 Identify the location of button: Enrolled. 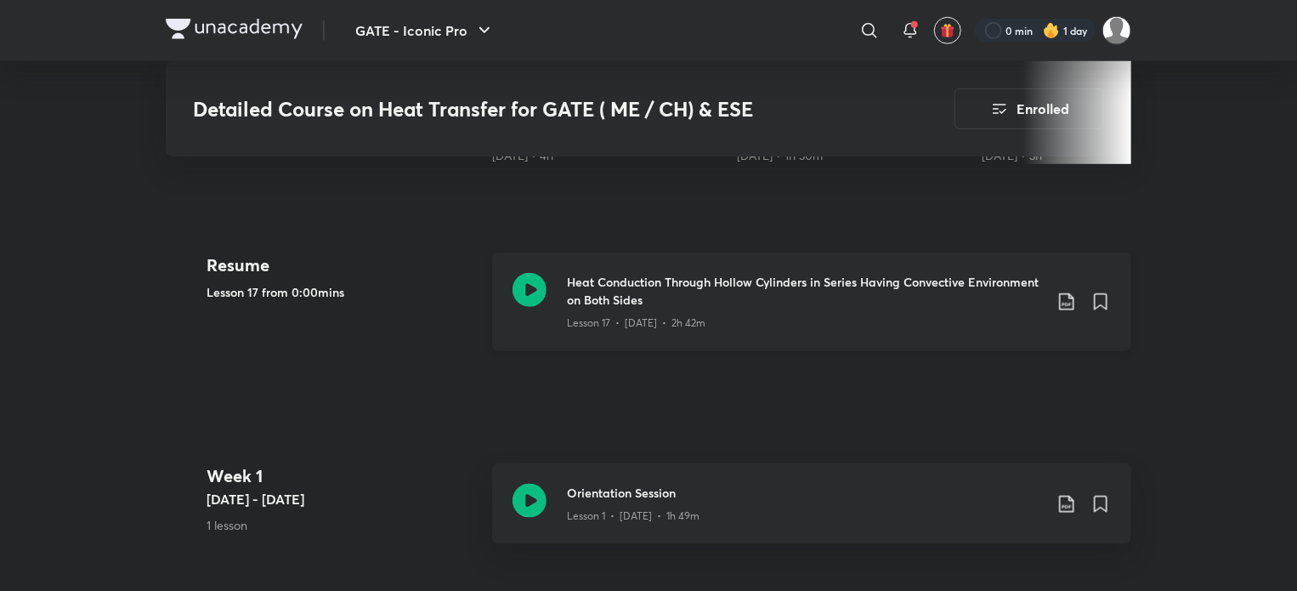
(1029, 109).